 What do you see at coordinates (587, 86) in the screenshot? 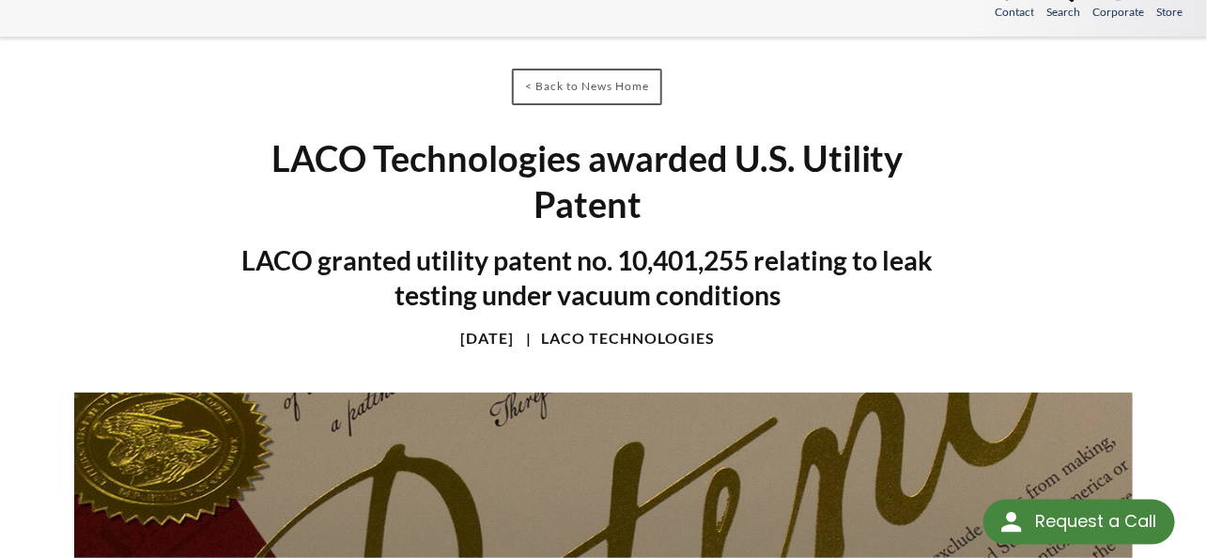
I see `a: < Back to News Home` at bounding box center [587, 86].